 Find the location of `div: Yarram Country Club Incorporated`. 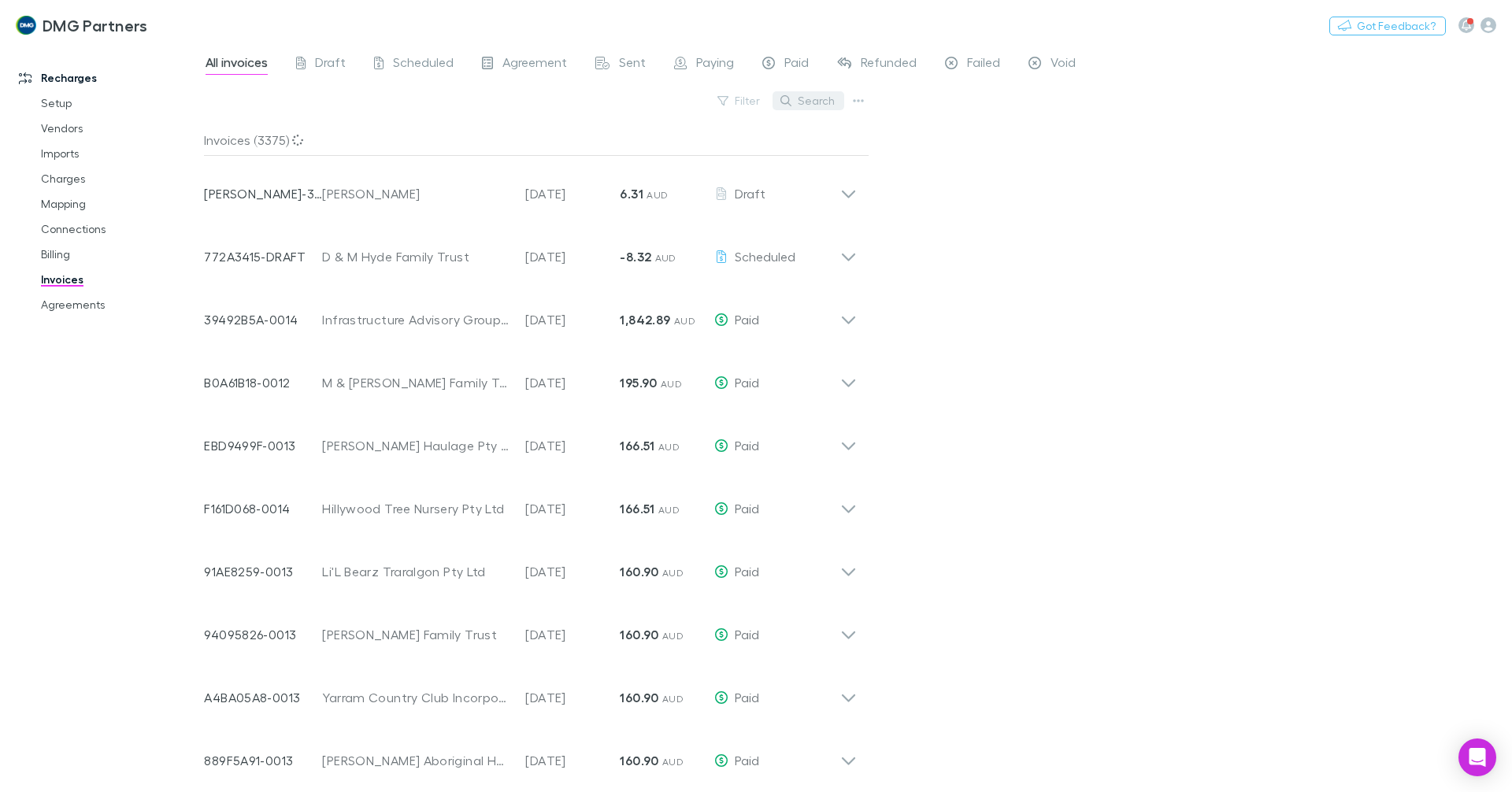

div: Yarram Country Club Incorporated is located at coordinates (416, 698).